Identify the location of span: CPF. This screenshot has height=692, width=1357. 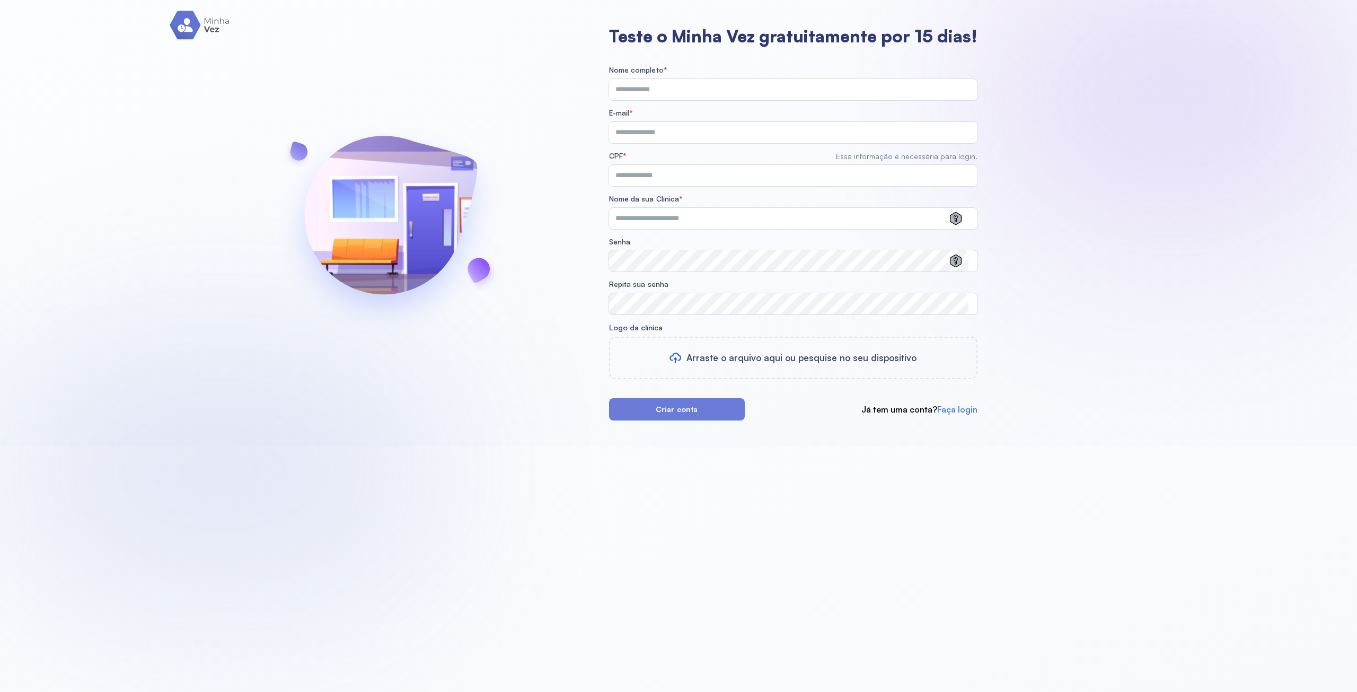
(616, 155).